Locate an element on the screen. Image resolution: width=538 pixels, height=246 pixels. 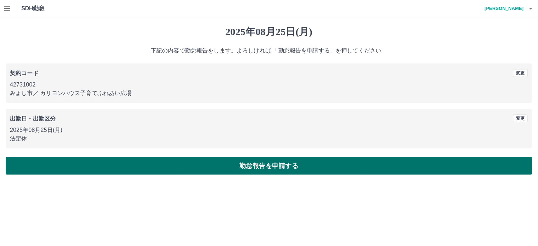
p: 下記の内容で勤怠報告をします。よろしければ 「勤怠報告を申請する」を押してください。 is located at coordinates (269, 51).